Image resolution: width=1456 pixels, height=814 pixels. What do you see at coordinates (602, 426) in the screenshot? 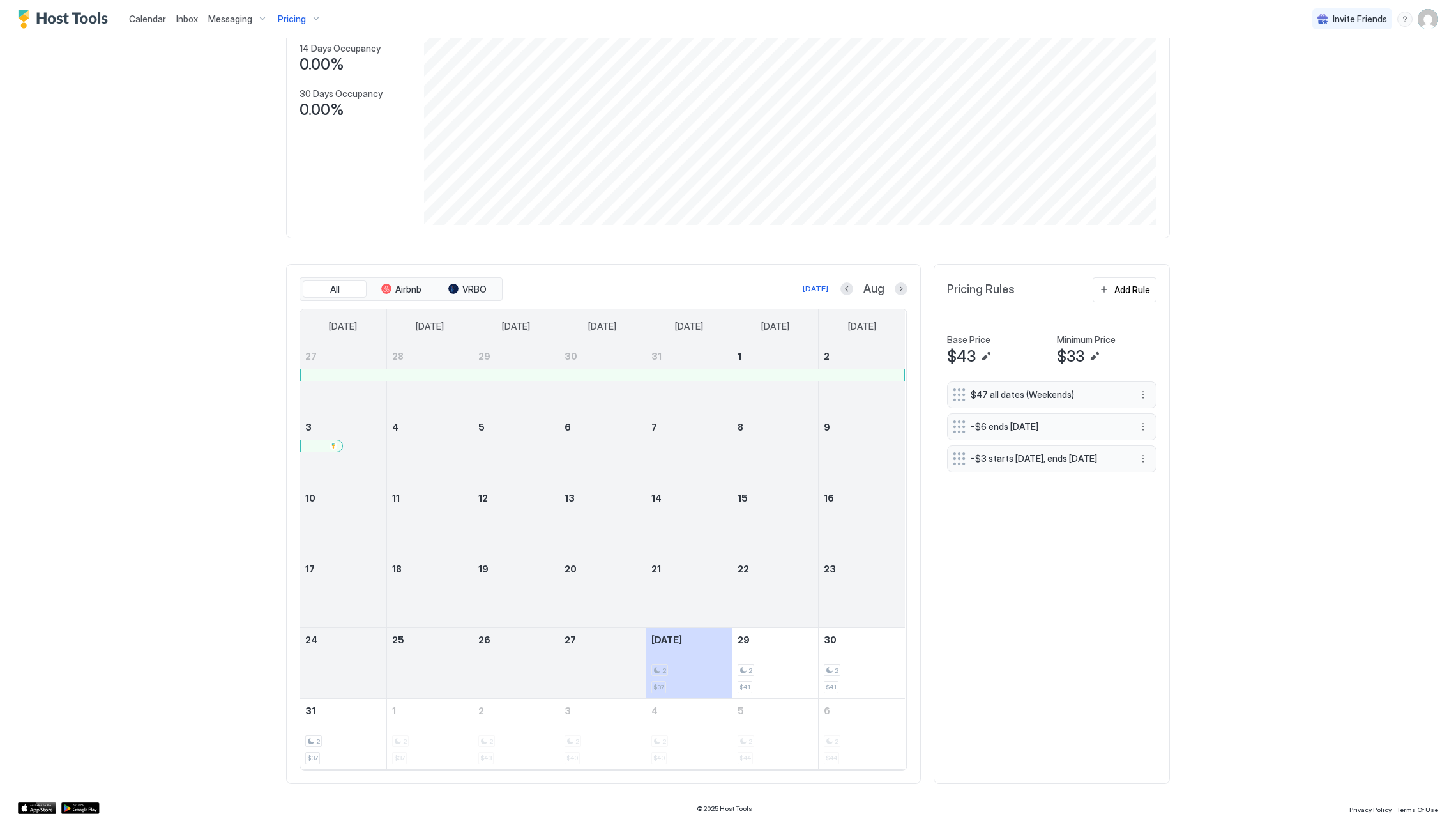
I see `a: August 6, 2025` at bounding box center [602, 426].